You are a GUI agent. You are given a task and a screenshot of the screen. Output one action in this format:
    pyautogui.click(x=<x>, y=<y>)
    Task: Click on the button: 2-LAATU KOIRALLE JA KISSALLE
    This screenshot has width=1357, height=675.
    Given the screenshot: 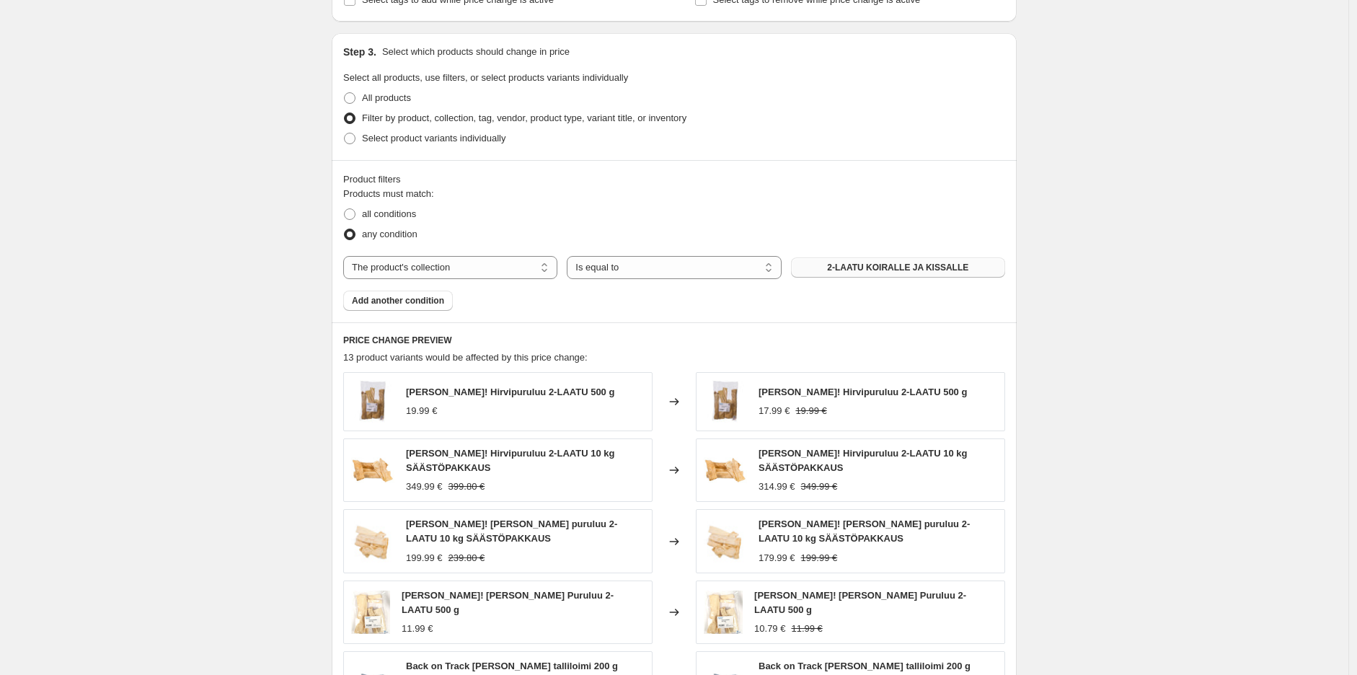 What is the action you would take?
    pyautogui.click(x=898, y=268)
    